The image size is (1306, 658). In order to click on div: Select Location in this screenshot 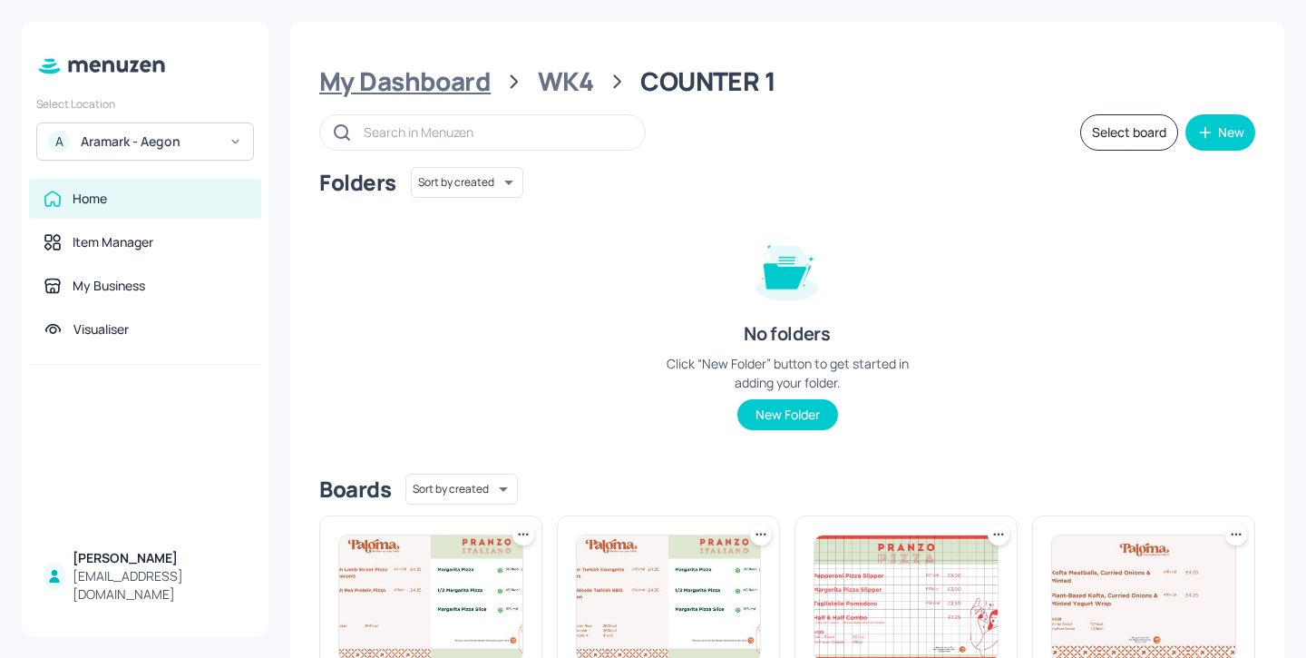, I will do `click(145, 103)`.